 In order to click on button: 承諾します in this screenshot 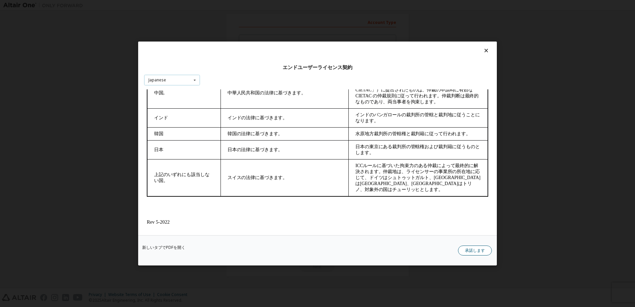, I will do `click(475, 250)`.